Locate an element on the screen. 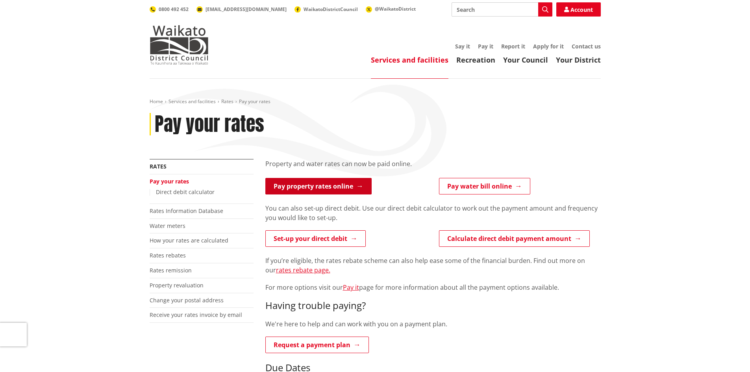 Image resolution: width=750 pixels, height=372 pixels. a: Rates Information Database is located at coordinates (186, 211).